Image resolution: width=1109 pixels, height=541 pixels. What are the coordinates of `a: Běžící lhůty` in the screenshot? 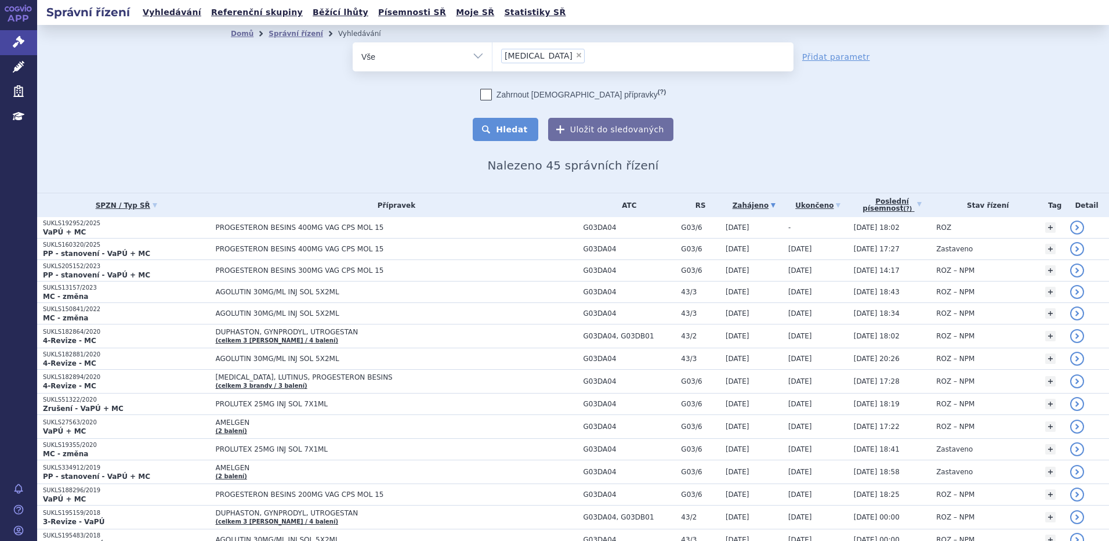 It's located at (341, 12).